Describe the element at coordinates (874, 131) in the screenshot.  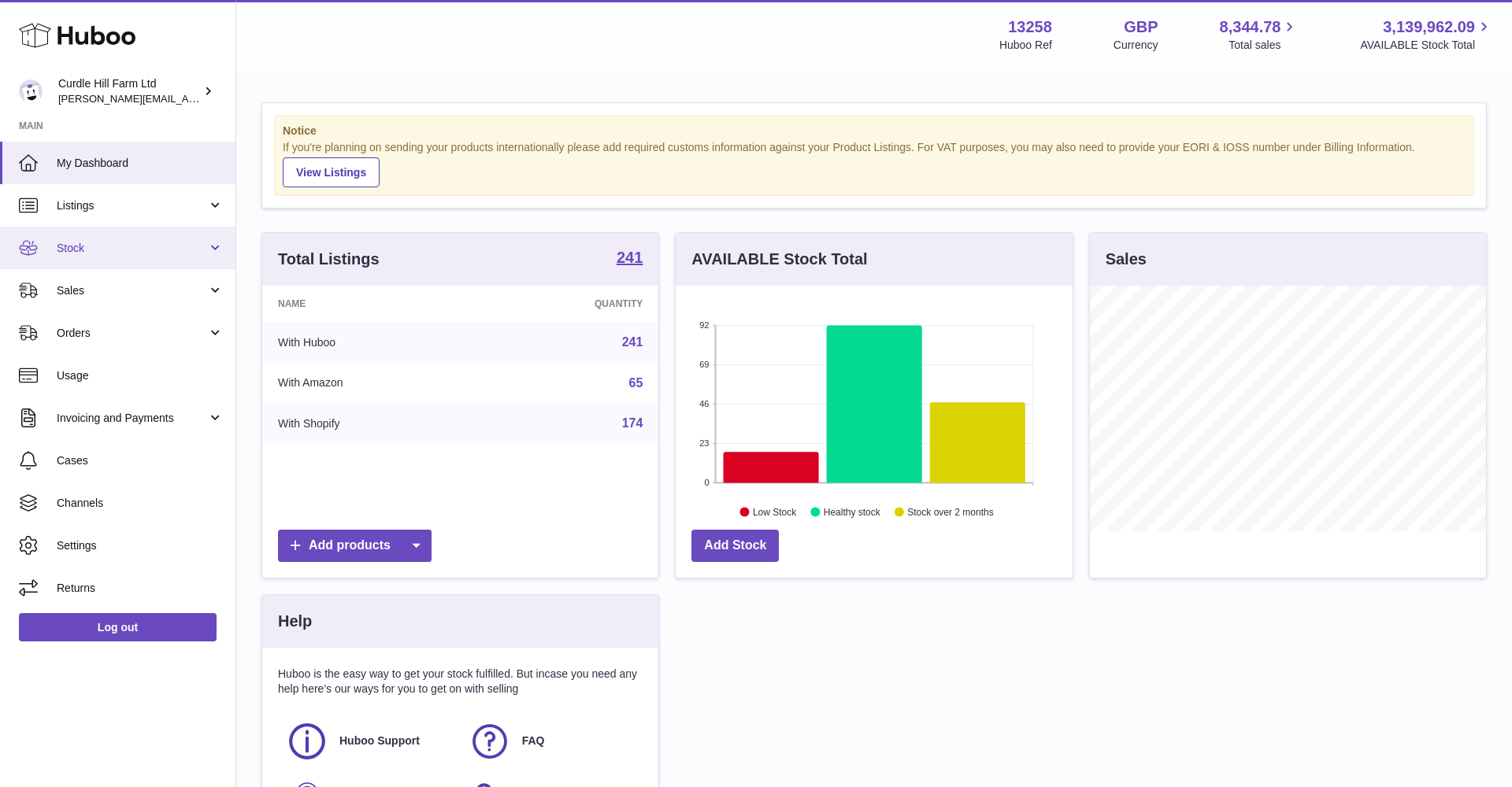
I see `strong: Notice` at that location.